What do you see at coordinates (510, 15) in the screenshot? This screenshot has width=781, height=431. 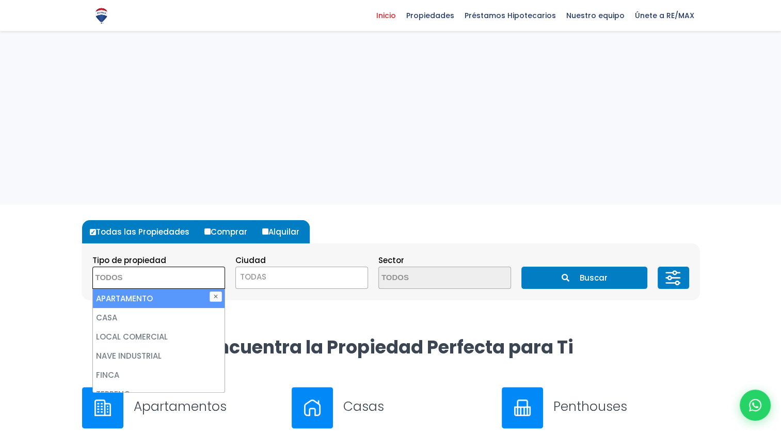 I see `span: Préstamos Hipotecarios` at bounding box center [510, 15].